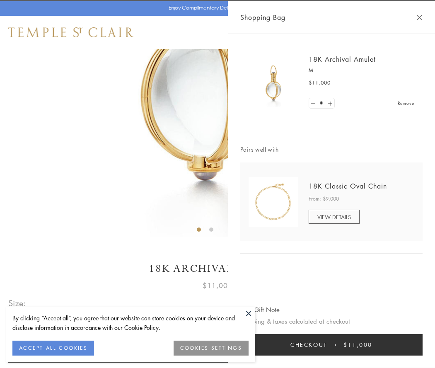  What do you see at coordinates (334, 216) in the screenshot?
I see `span: VIEW DETAILS` at bounding box center [334, 216].